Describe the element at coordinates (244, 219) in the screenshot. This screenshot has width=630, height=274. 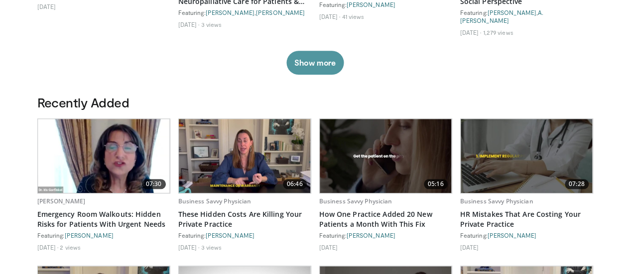
I see `a: These Hidden Costs Are Killing Your Private Practice` at that location.